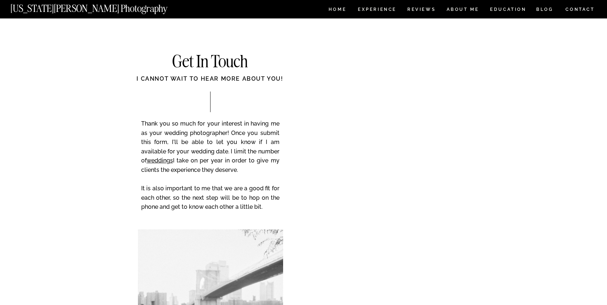 The image size is (607, 305). What do you see at coordinates (508, 10) in the screenshot?
I see `nav: EDUCATION` at bounding box center [508, 10].